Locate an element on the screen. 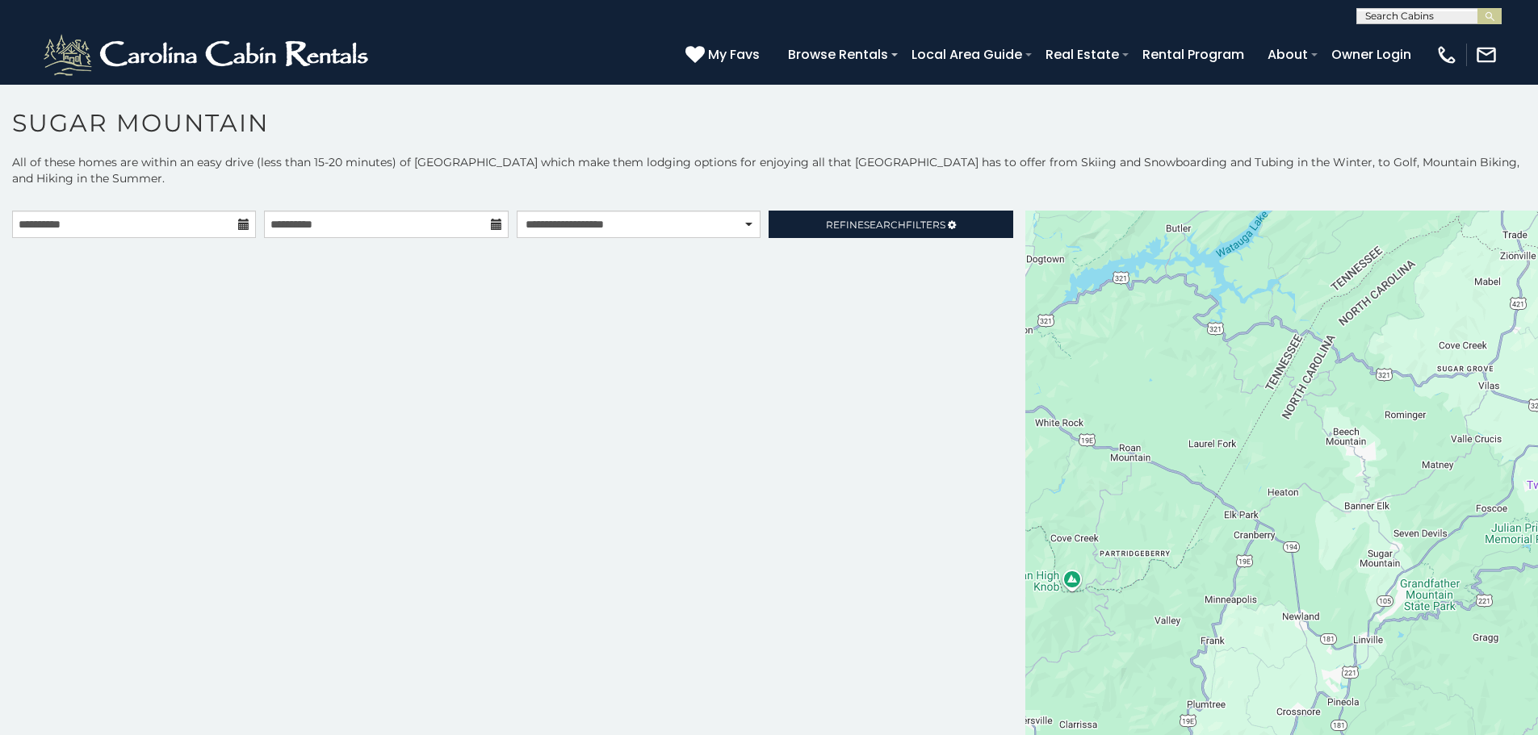 The width and height of the screenshot is (1538, 735). img: phone-regular-white.png is located at coordinates (1447, 55).